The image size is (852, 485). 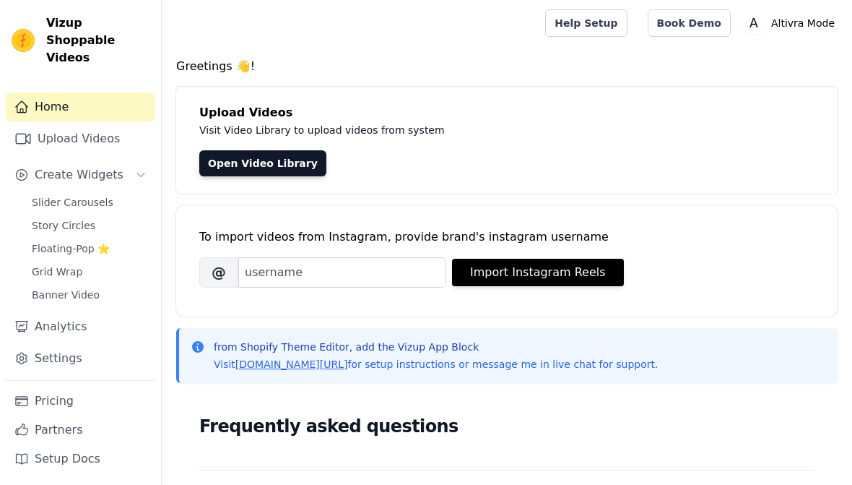 What do you see at coordinates (538, 272) in the screenshot?
I see `button: Import Instagram Reels` at bounding box center [538, 272].